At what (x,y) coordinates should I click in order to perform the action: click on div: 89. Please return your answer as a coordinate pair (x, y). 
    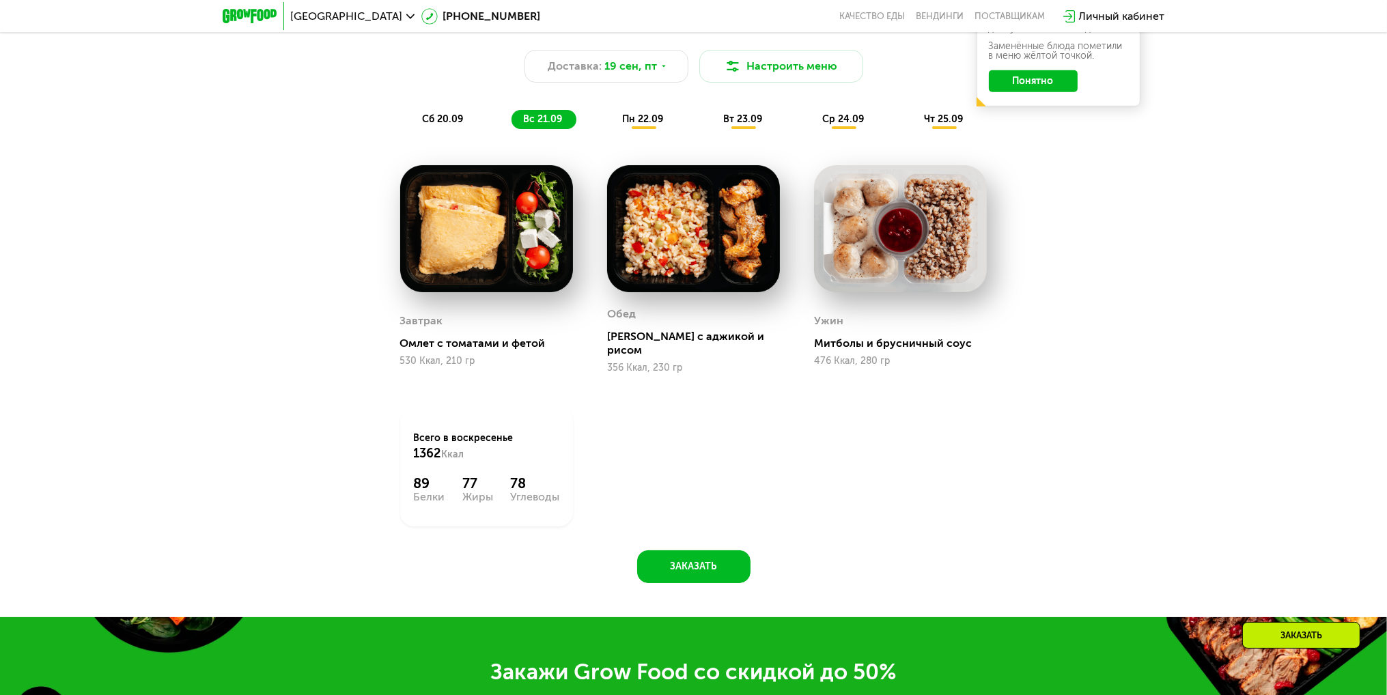
    Looking at the image, I should click on (430, 484).